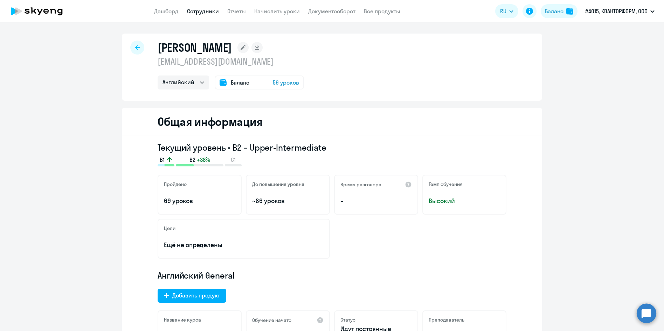 The width and height of the screenshot is (664, 331). What do you see at coordinates (559, 11) in the screenshot?
I see `a: Балансbalance` at bounding box center [559, 11].